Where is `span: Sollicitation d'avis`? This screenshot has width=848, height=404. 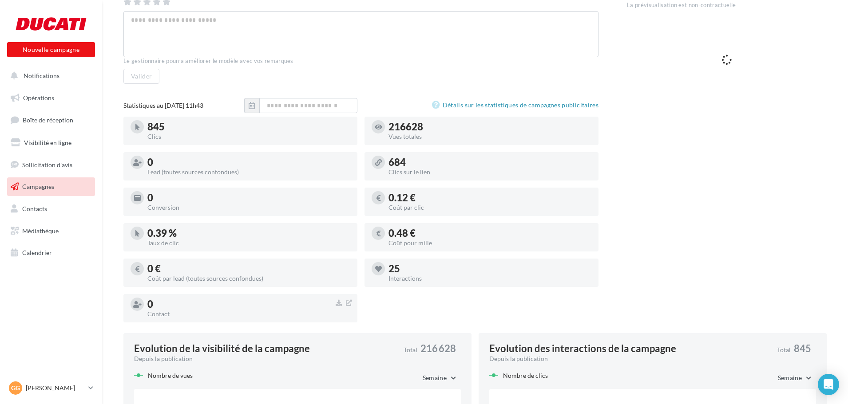 span: Sollicitation d'avis is located at coordinates (47, 164).